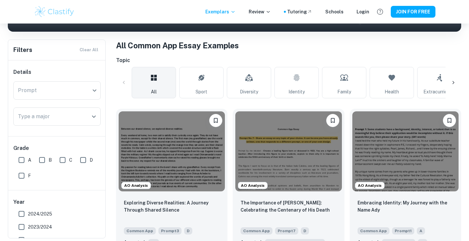 The image size is (469, 241). I want to click on span: Prompt 1, so click(403, 230).